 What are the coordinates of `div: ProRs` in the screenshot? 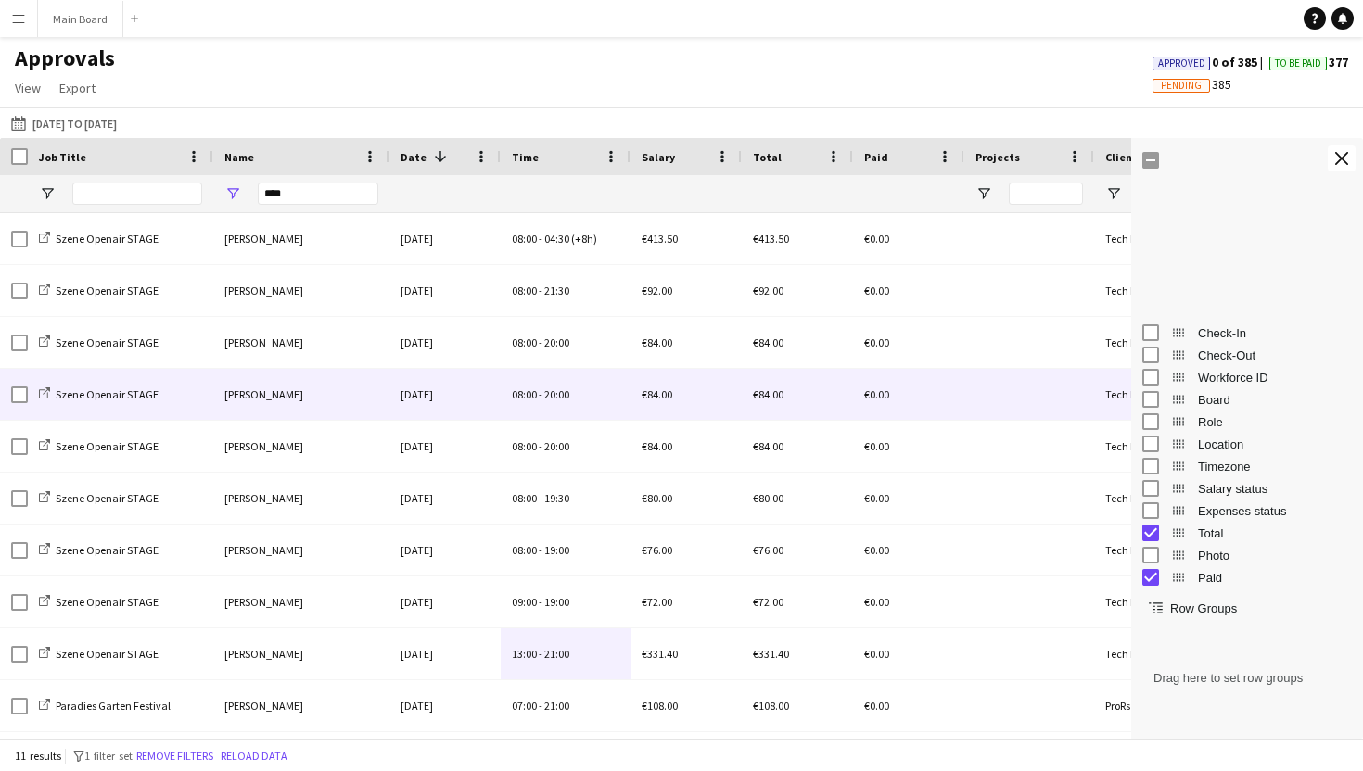 It's located at (1159, 705).